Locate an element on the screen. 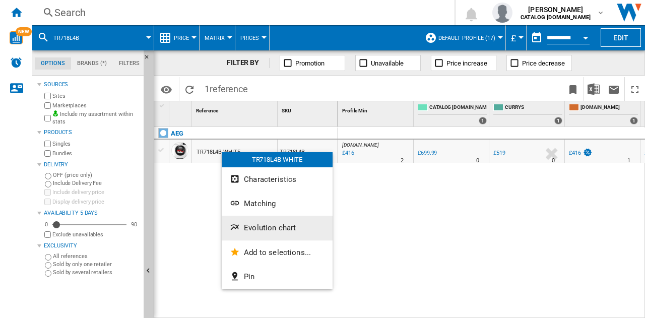 This screenshot has width=645, height=318. span: Characteristics is located at coordinates (270, 179).